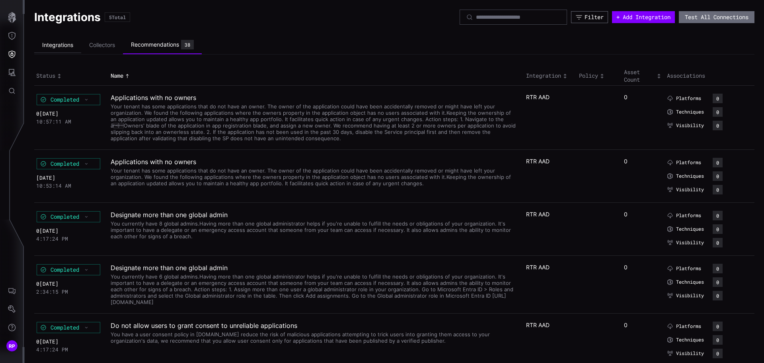 This screenshot has width=764, height=363. Describe the element at coordinates (117, 17) in the screenshot. I see `div: 5 Total` at that location.